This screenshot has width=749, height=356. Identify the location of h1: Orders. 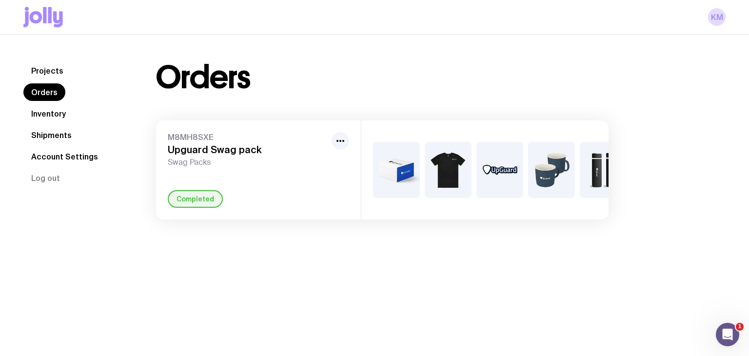
(203, 78).